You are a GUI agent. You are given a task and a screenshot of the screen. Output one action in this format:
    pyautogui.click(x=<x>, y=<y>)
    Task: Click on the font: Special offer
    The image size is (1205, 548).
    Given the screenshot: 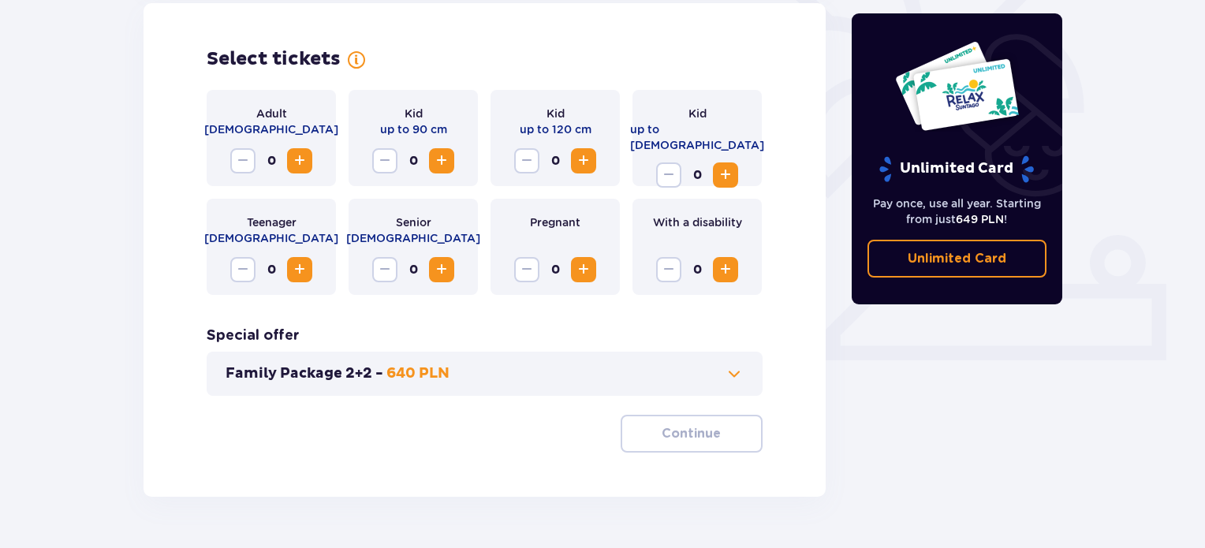 What is the action you would take?
    pyautogui.click(x=253, y=336)
    